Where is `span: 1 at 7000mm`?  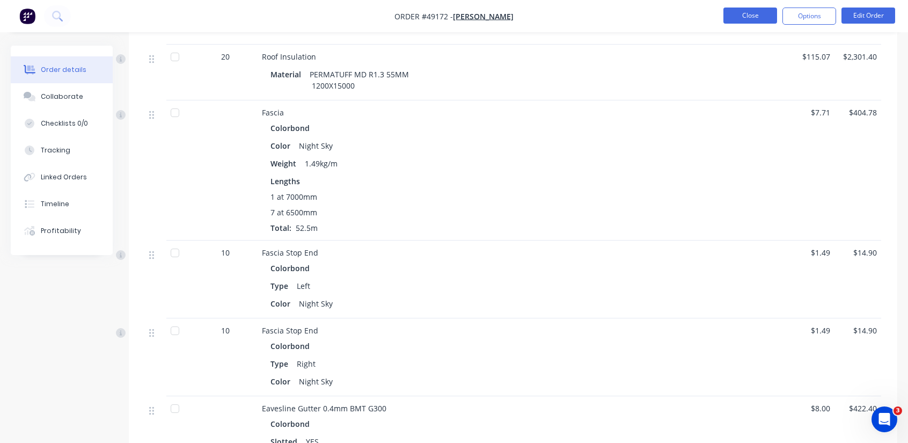
span: 1 at 7000mm is located at coordinates (294, 196).